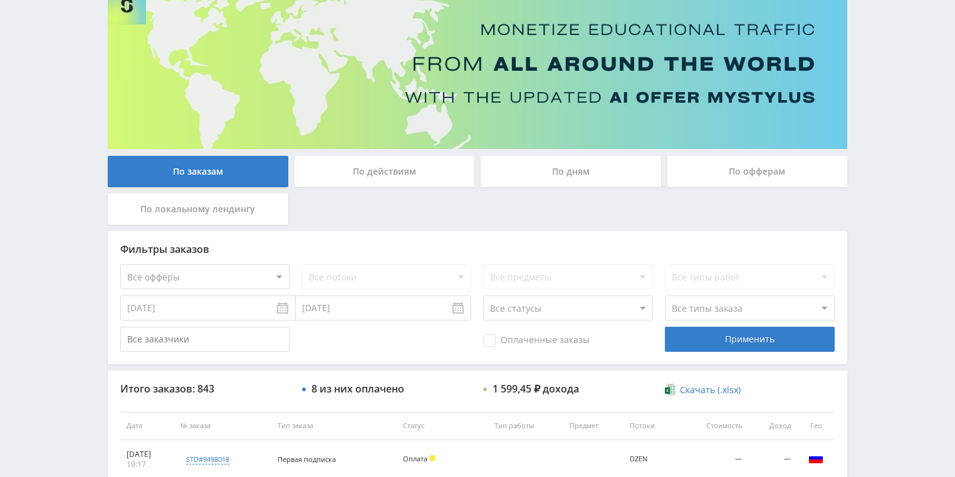  I want to click on div: По действиям, so click(385, 172).